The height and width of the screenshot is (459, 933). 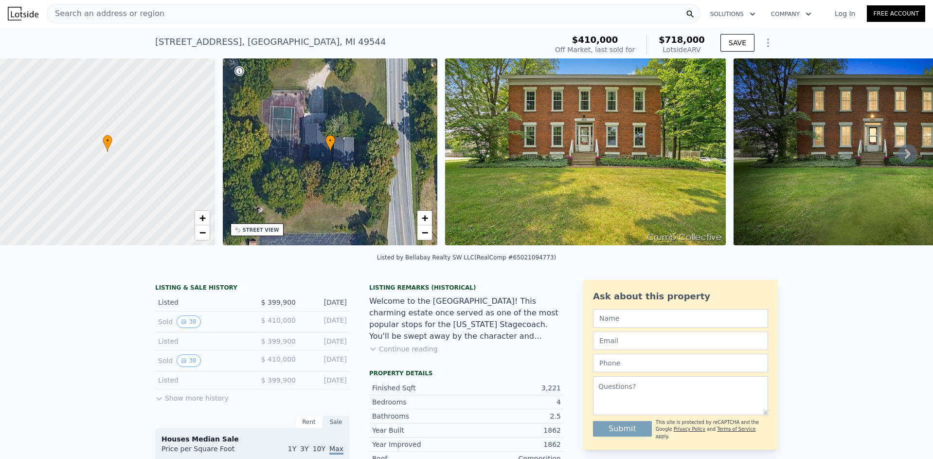 I want to click on button: Solutions, so click(x=733, y=14).